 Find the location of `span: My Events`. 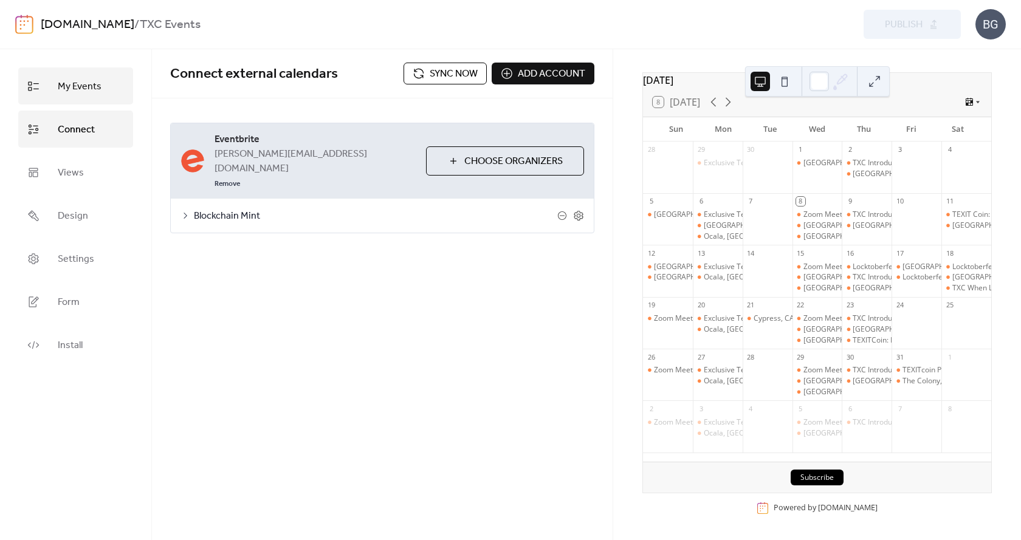

span: My Events is located at coordinates (80, 86).